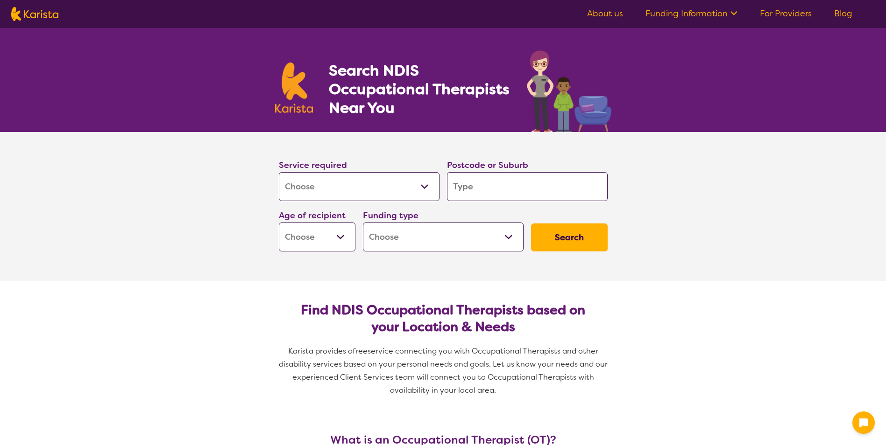 The image size is (886, 445). I want to click on a: For Providers, so click(785, 14).